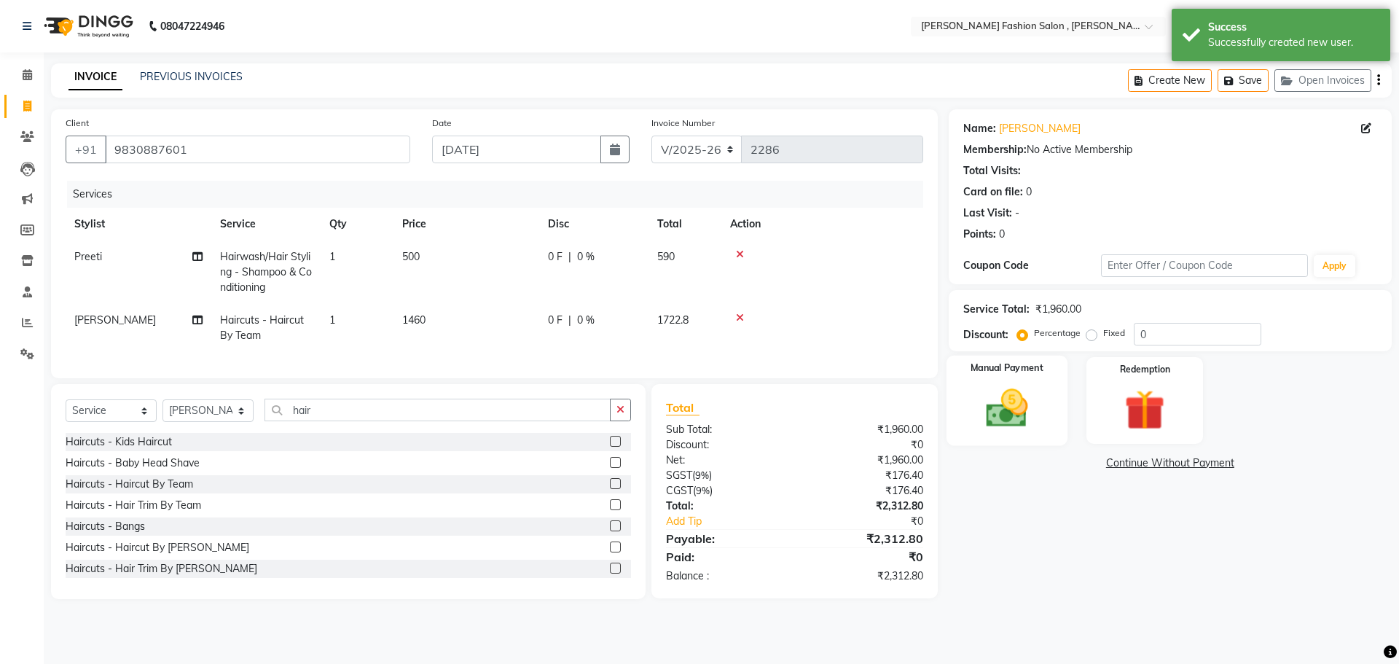 The image size is (1399, 664). What do you see at coordinates (822, 224) in the screenshot?
I see `th: Action` at bounding box center [822, 224].